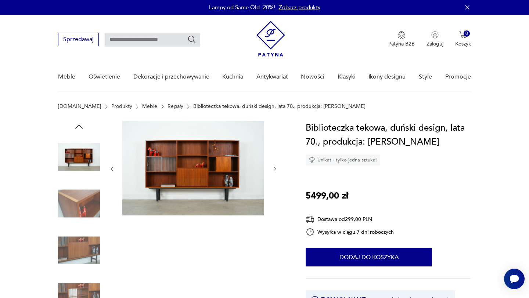 This screenshot has height=298, width=529. Describe the element at coordinates (313, 77) in the screenshot. I see `a: Nowości` at that location.